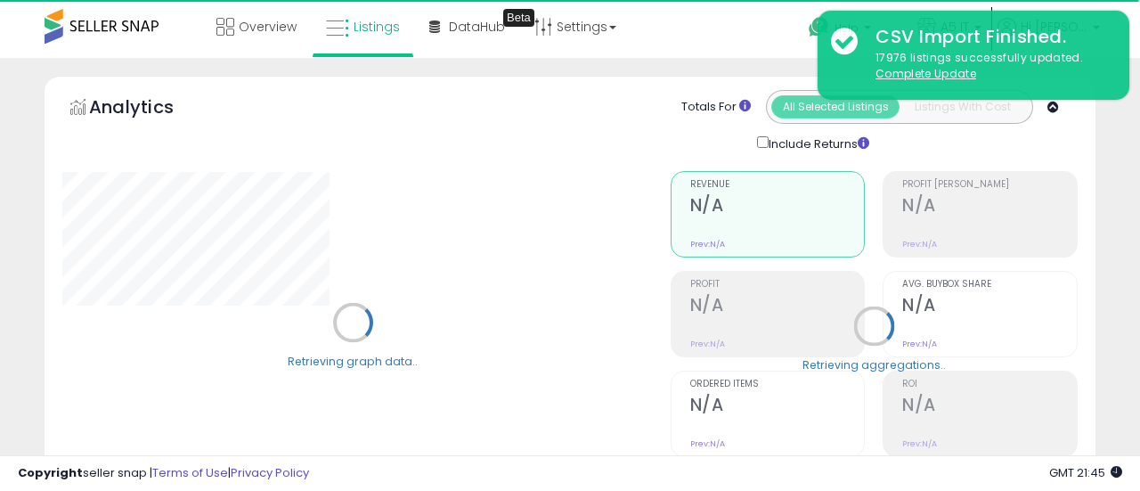 This screenshot has height=491, width=1140. Describe the element at coordinates (925, 73) in the screenshot. I see `u: Complete Update` at that location.